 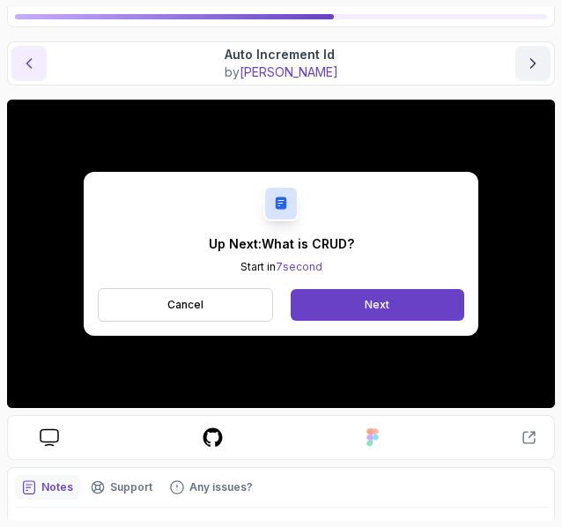 What do you see at coordinates (212, 437) in the screenshot?
I see `a: course repo` at bounding box center [212, 437].